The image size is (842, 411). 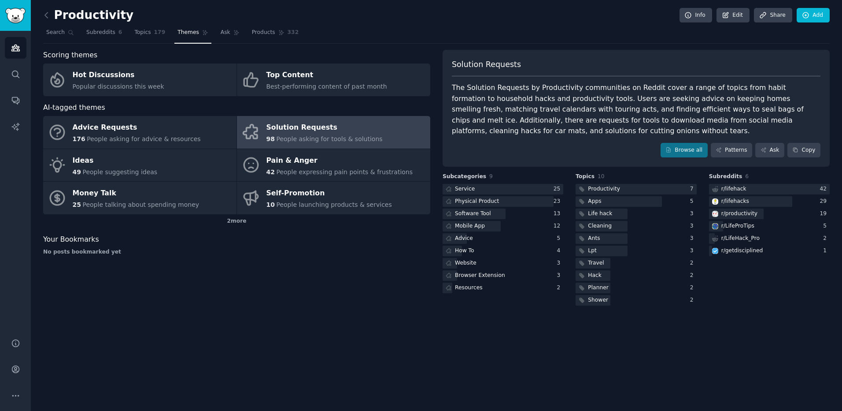 What do you see at coordinates (503, 214) in the screenshot?
I see `a: Software Tool13` at bounding box center [503, 214].